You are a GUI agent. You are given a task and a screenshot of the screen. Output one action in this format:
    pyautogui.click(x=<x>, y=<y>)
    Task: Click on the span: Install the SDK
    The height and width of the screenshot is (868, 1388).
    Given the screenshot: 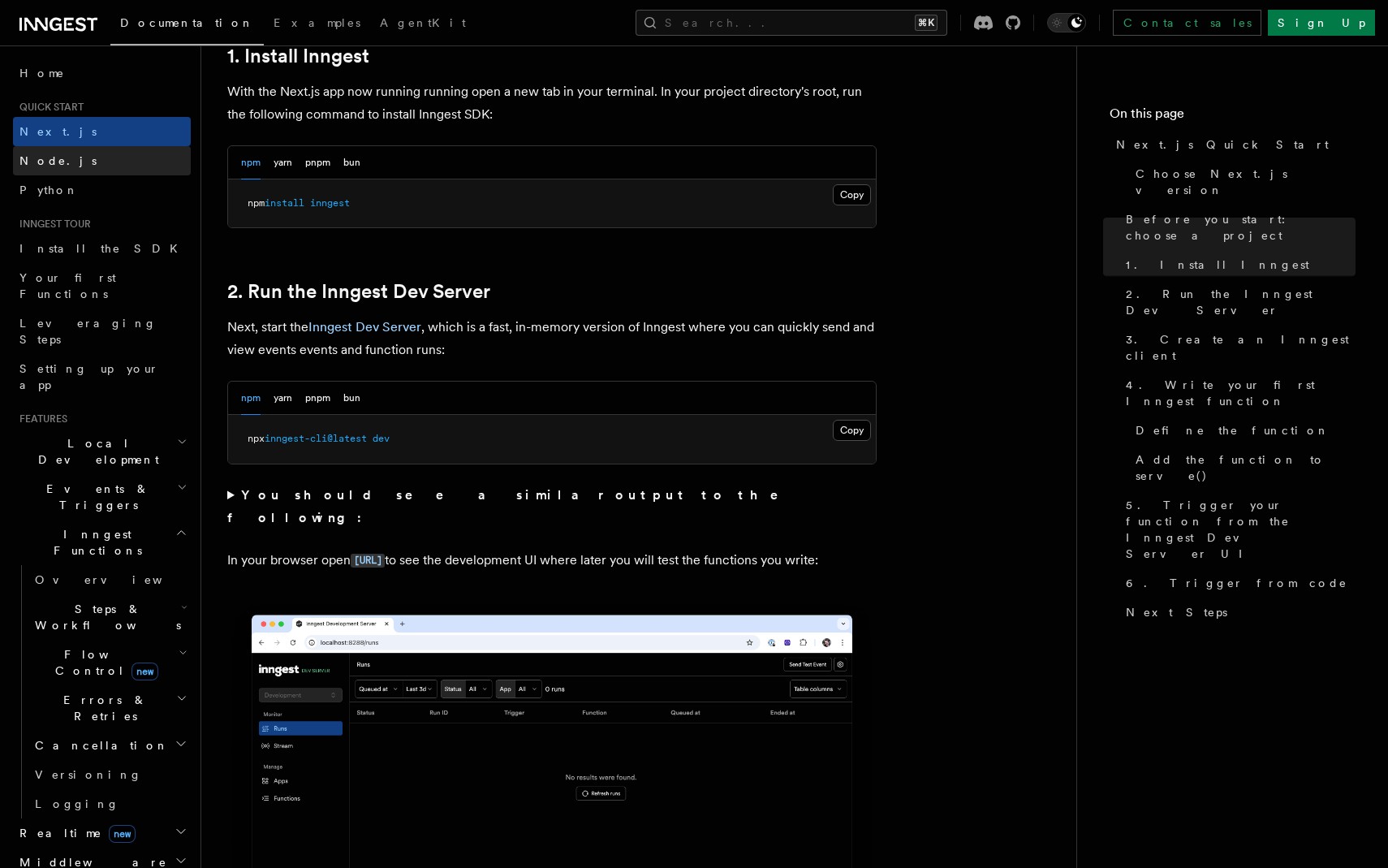 What is the action you would take?
    pyautogui.click(x=103, y=248)
    